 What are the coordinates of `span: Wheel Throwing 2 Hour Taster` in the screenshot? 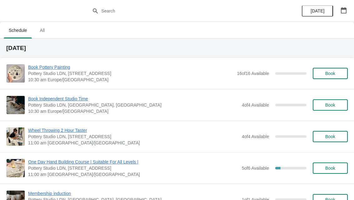 It's located at (133, 130).